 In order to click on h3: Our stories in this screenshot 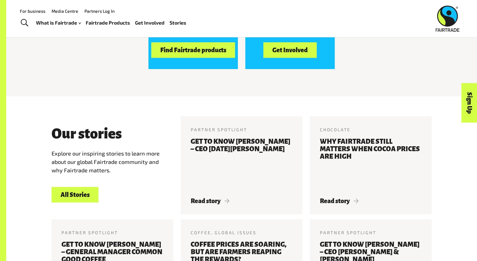, I will do `click(87, 134)`.